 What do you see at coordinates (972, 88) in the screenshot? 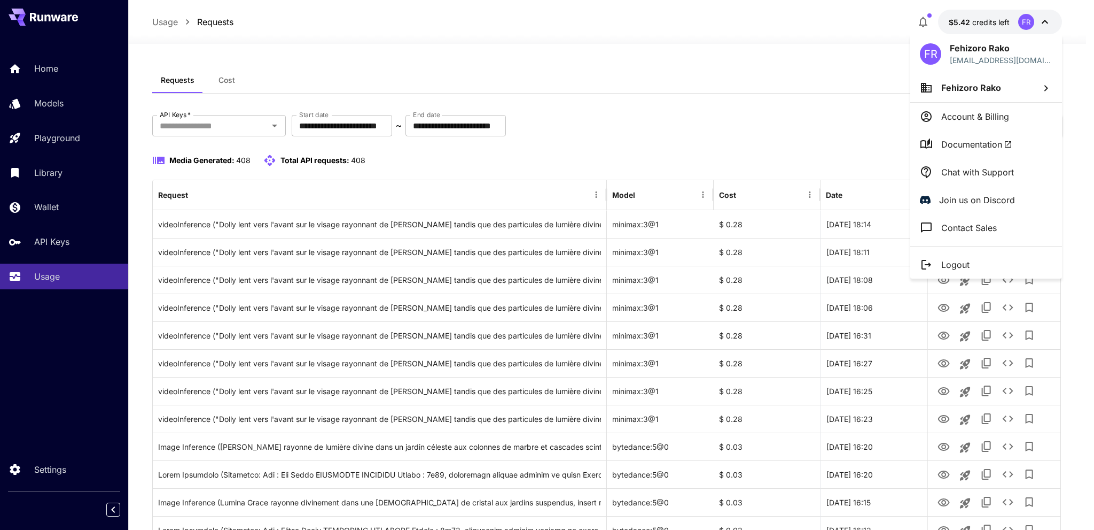
I see `span: Fehizoro Rako` at bounding box center [972, 88].